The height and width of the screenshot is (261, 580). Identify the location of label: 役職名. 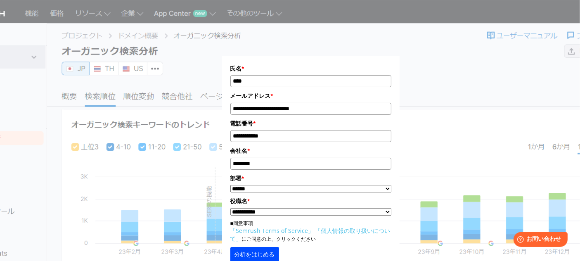
(311, 201).